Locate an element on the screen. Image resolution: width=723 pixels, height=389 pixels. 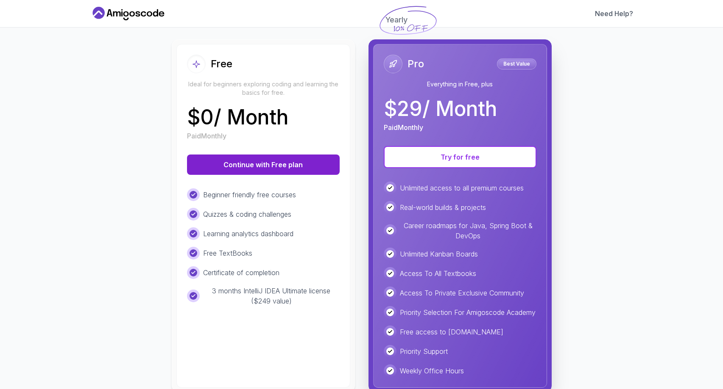
a: Need Help? is located at coordinates (614, 14).